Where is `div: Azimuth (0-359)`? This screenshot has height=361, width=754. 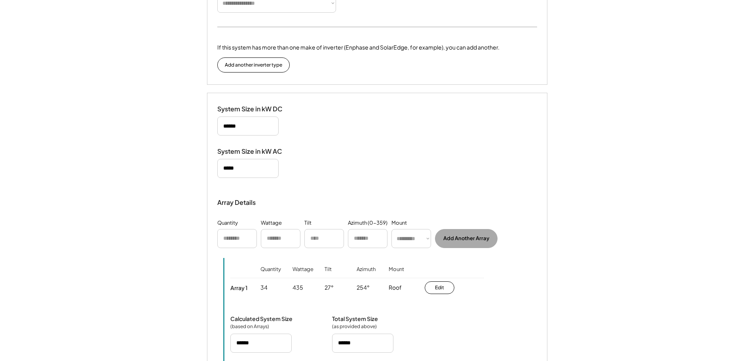 div: Azimuth (0-359) is located at coordinates (368, 223).